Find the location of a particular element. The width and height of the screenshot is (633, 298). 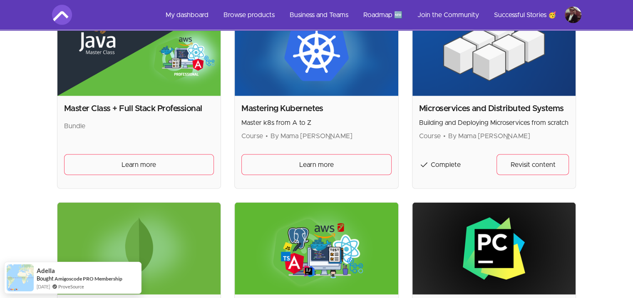

img: Product image for Microservices and Distributed Systems is located at coordinates (494, 50).